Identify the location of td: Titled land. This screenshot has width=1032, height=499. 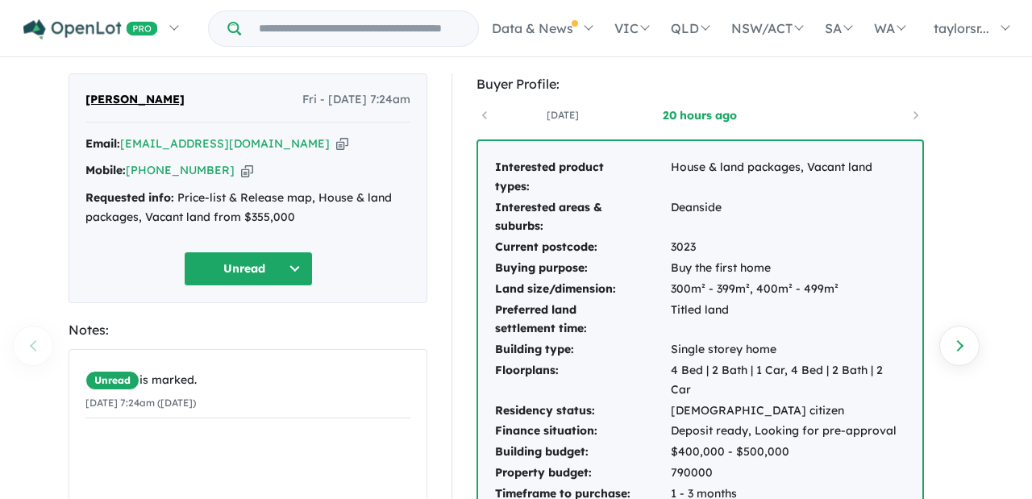
(788, 320).